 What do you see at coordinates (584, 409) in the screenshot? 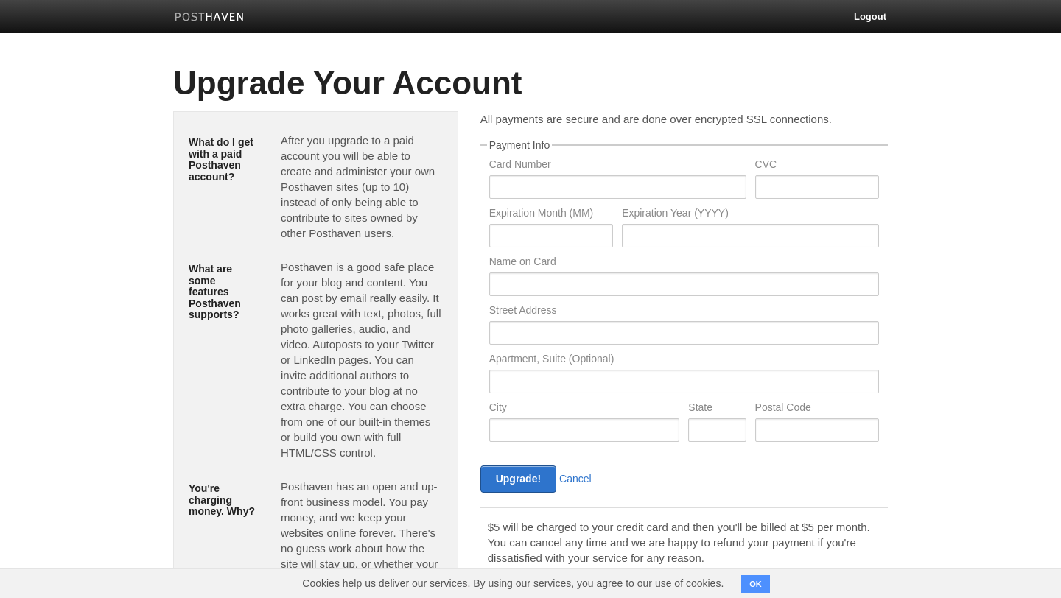
I see `label: City` at bounding box center [584, 409].